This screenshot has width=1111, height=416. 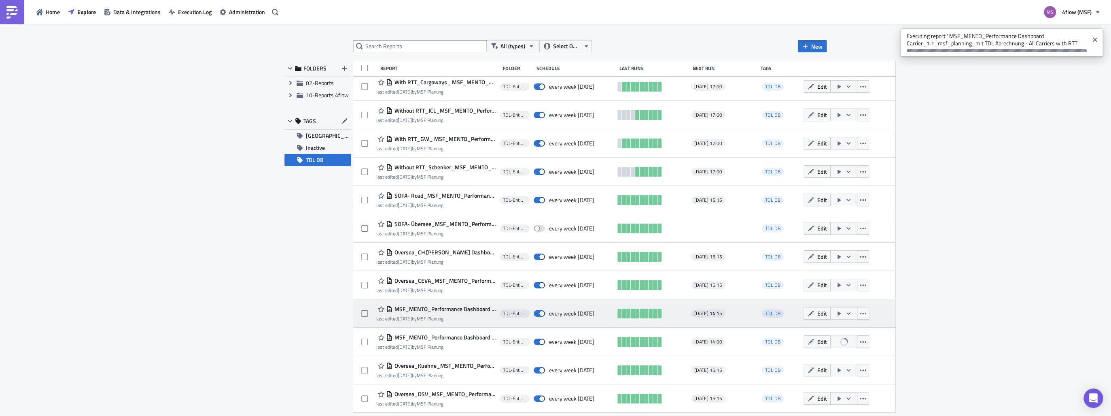 What do you see at coordinates (242, 12) in the screenshot?
I see `a: Administration` at bounding box center [242, 12].